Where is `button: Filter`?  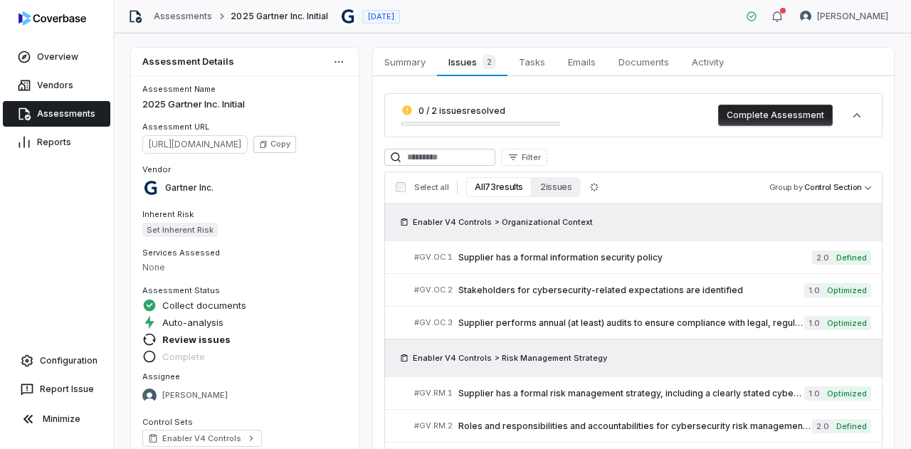 button: Filter is located at coordinates (524, 157).